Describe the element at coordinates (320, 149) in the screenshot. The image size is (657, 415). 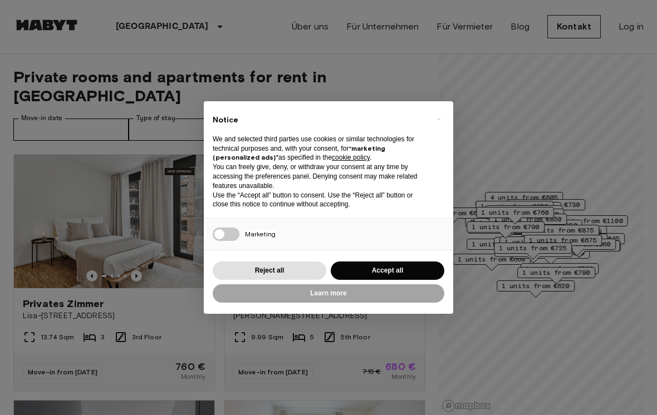
I see `p: We and selected third parties use cookies or similar technologies for technical purposes and, wit...` at that location.